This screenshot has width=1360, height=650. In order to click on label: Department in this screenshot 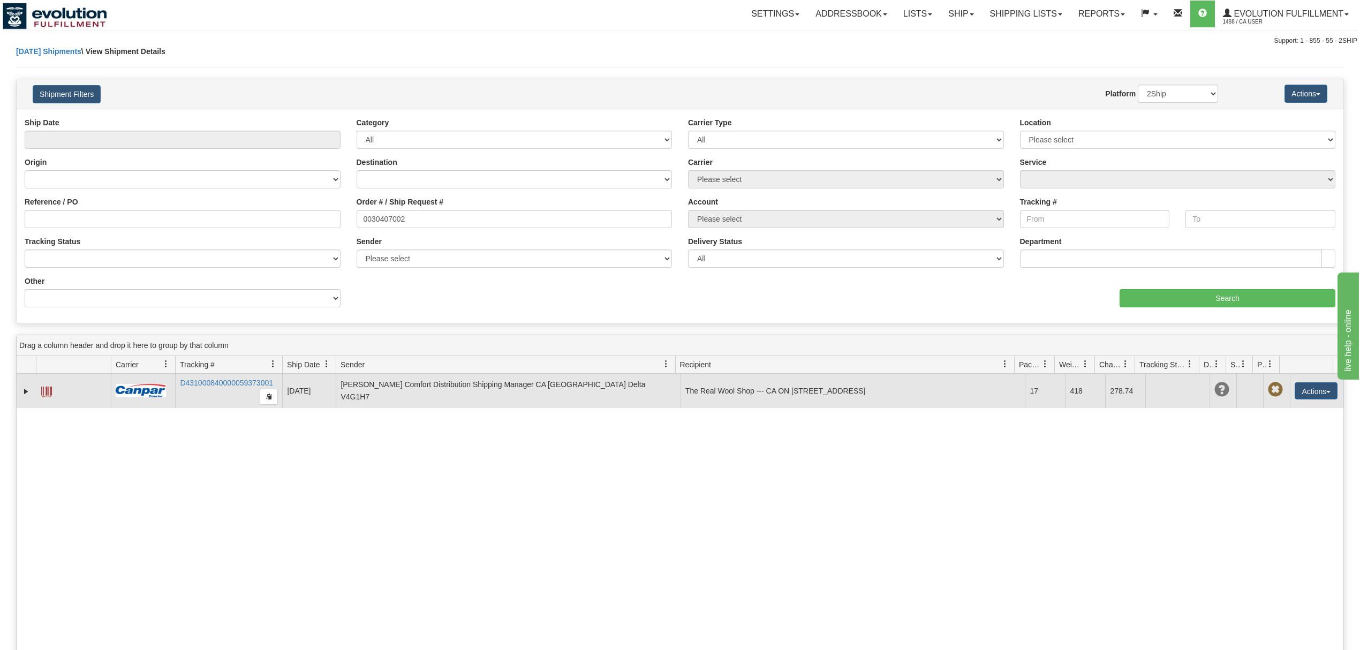, I will do `click(1041, 242)`.